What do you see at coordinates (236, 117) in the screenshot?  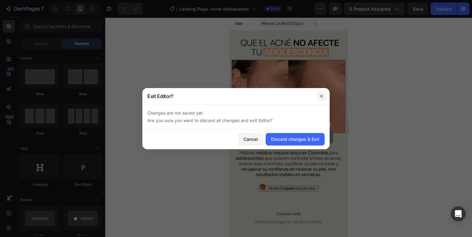 I see `p: Changes are not saved yet. Are you sure you want to discard all changes and exit Editor?` at bounding box center [236, 117].